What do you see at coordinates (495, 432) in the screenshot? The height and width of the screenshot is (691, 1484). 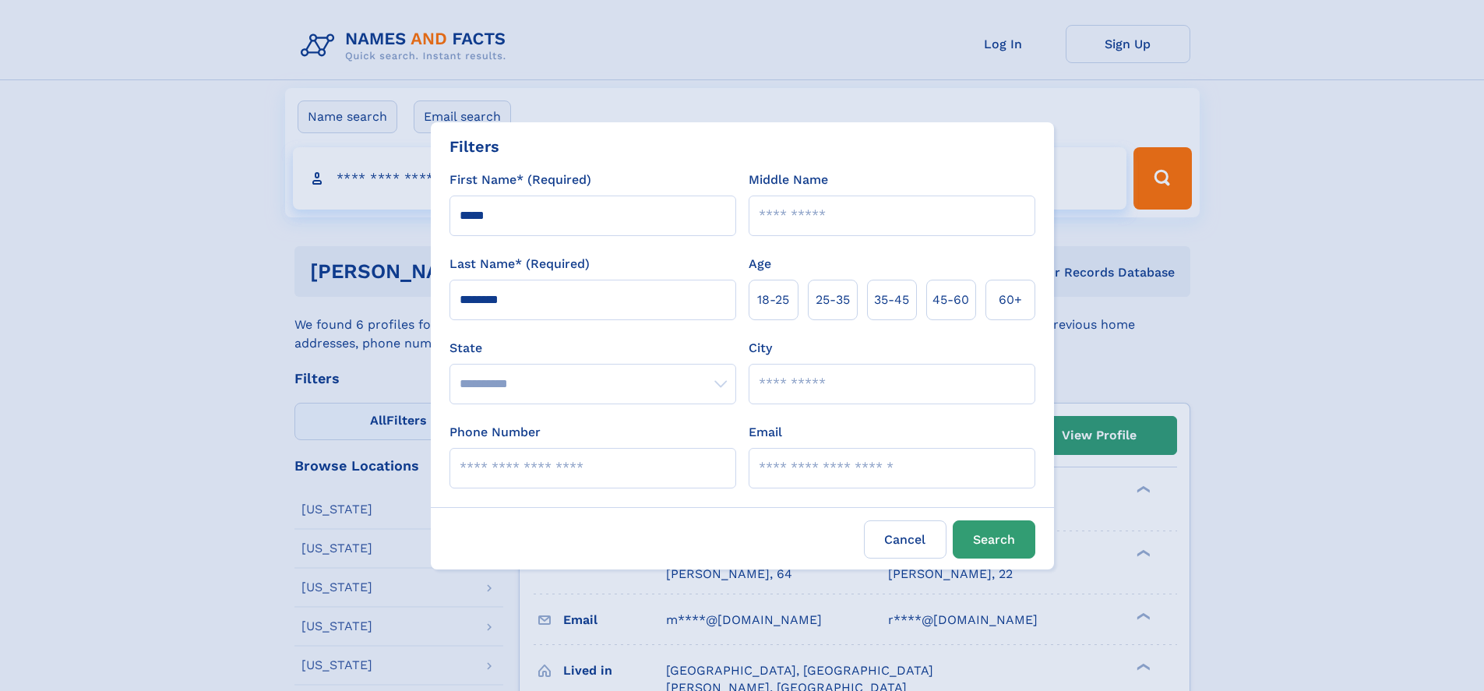 I see `label: Phone Number` at bounding box center [495, 432].